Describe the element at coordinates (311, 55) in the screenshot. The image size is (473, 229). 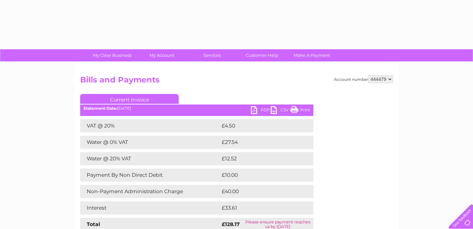
I see `a: Make A Payment` at that location.